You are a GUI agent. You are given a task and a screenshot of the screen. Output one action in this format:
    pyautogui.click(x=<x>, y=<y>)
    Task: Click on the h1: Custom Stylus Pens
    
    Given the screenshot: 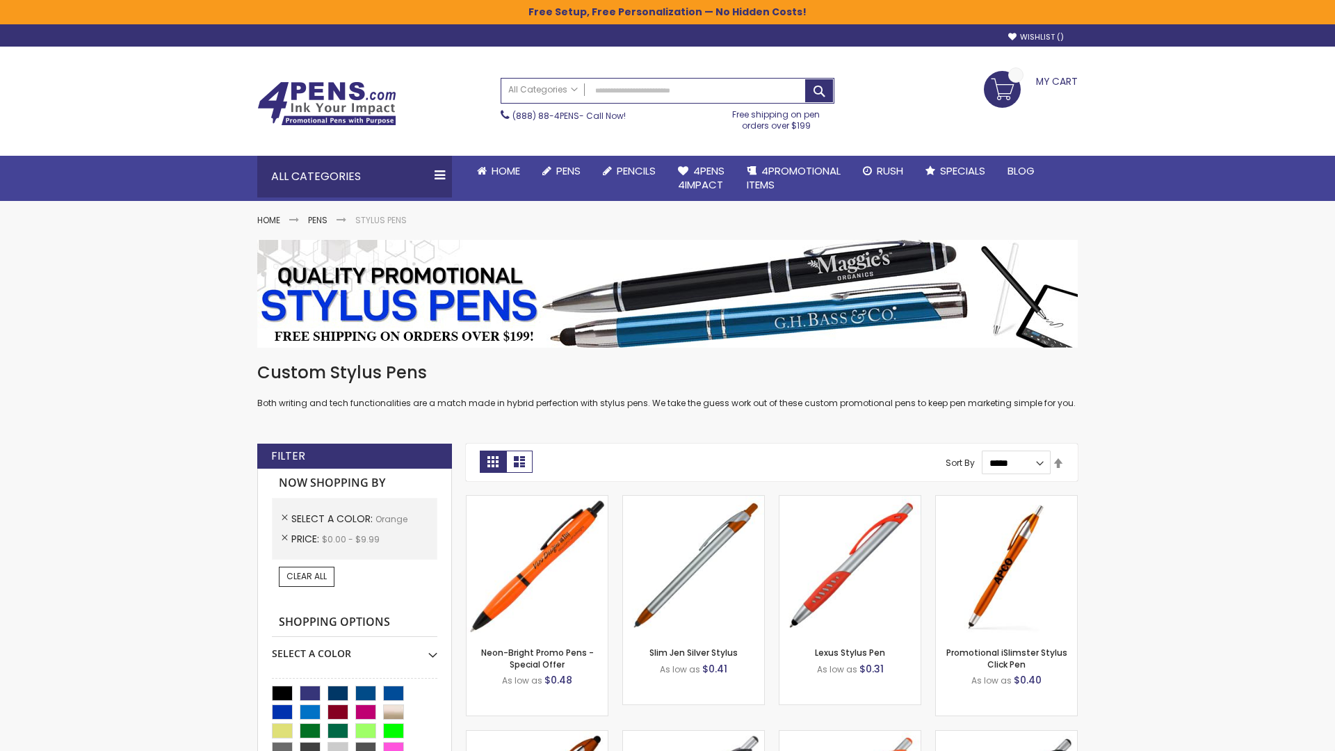 What is the action you would take?
    pyautogui.click(x=668, y=373)
    